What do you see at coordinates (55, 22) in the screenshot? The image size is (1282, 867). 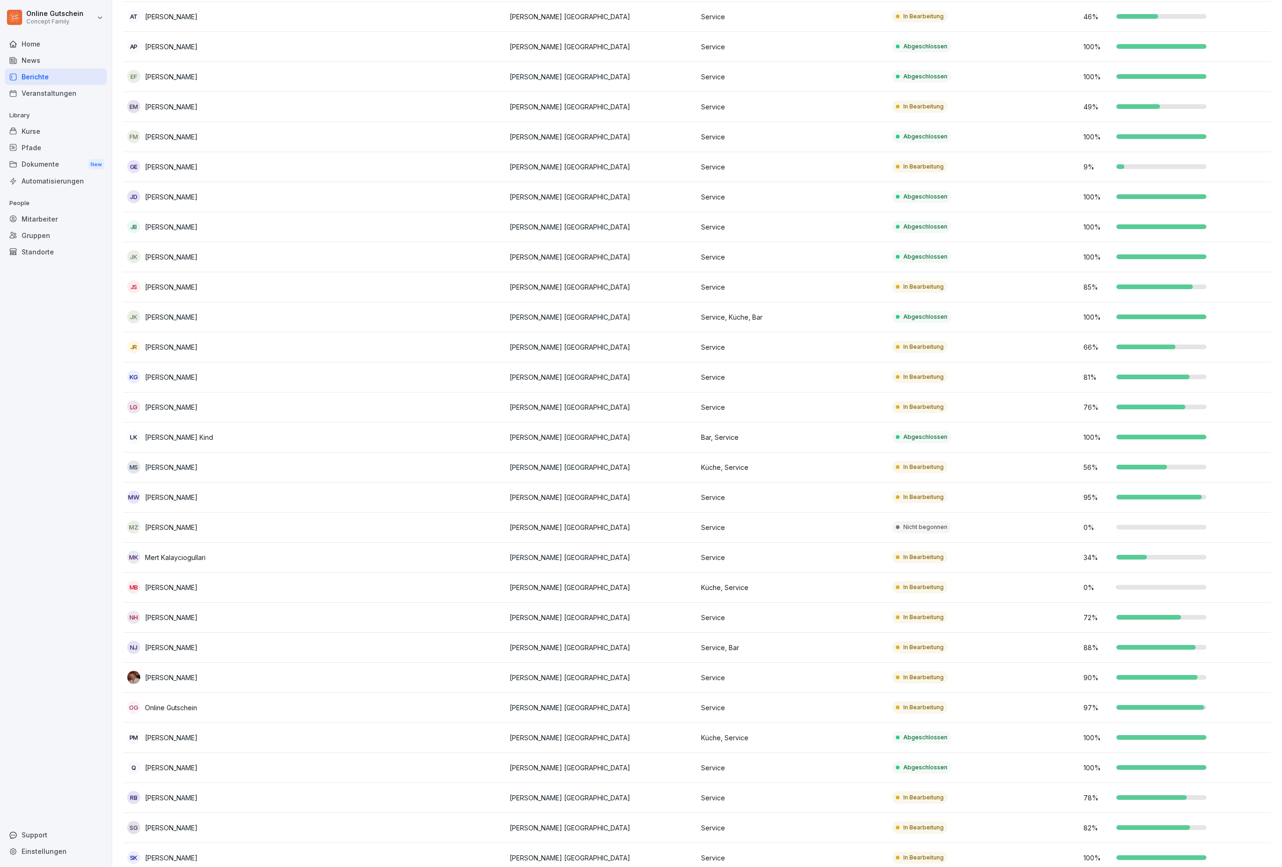 I see `p: Concept Family` at bounding box center [55, 22].